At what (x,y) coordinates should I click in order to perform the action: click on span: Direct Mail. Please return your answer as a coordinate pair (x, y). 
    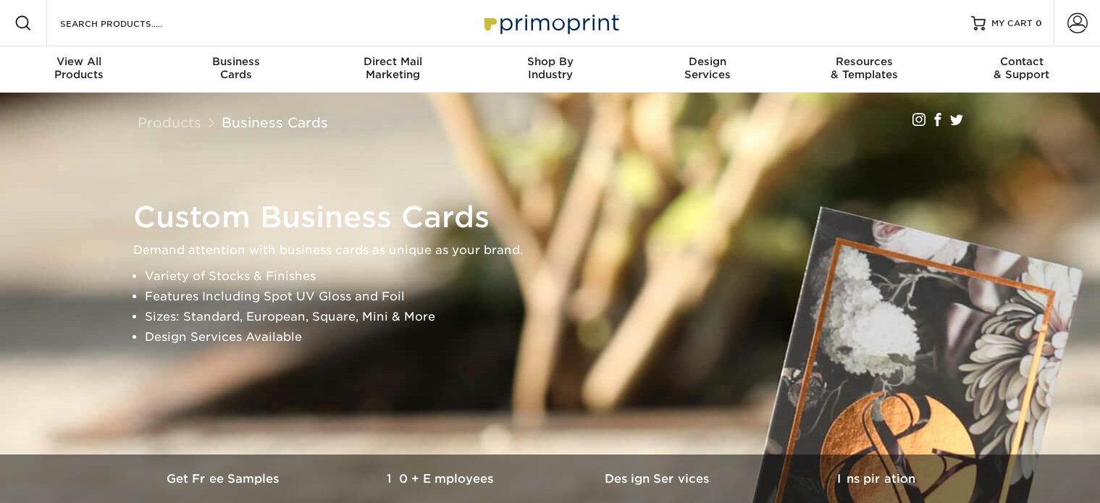
    Looking at the image, I should click on (393, 62).